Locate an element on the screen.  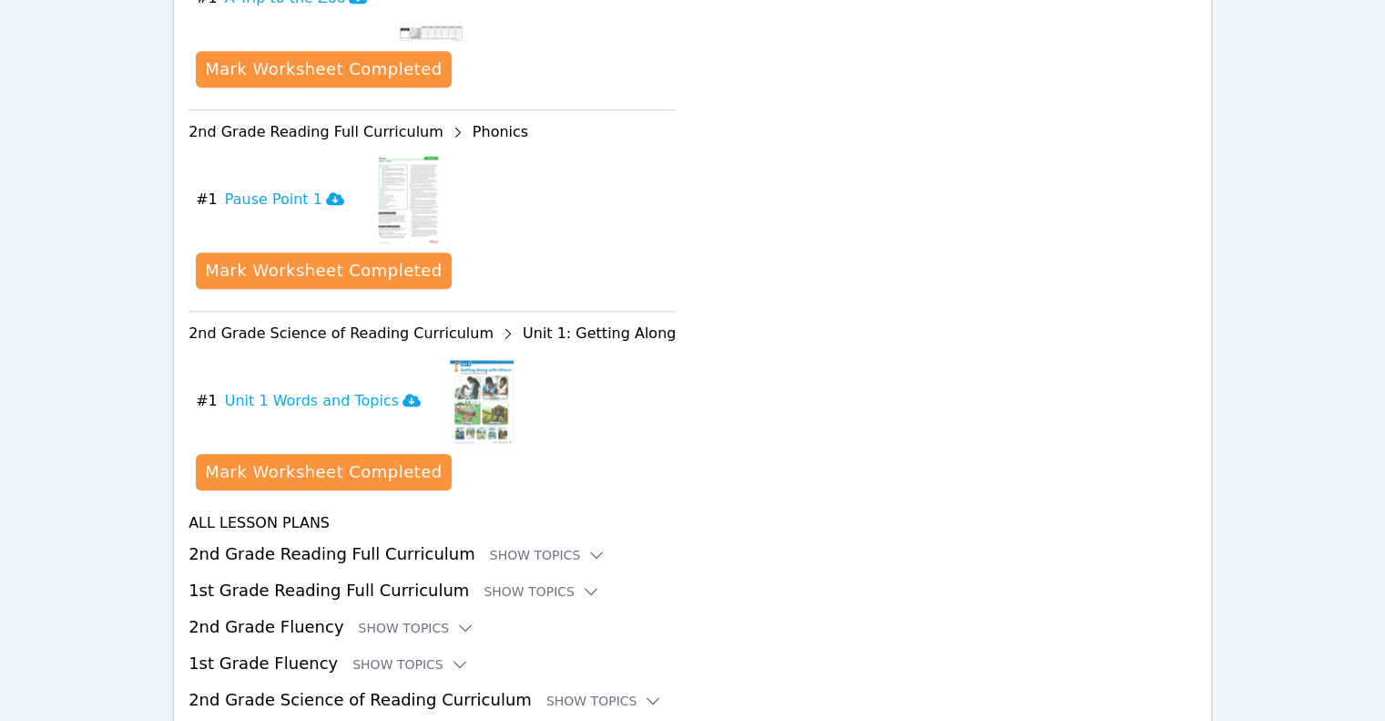
div: 2nd Grade Reading Full Curriculum Phonics is located at coordinates (432, 132).